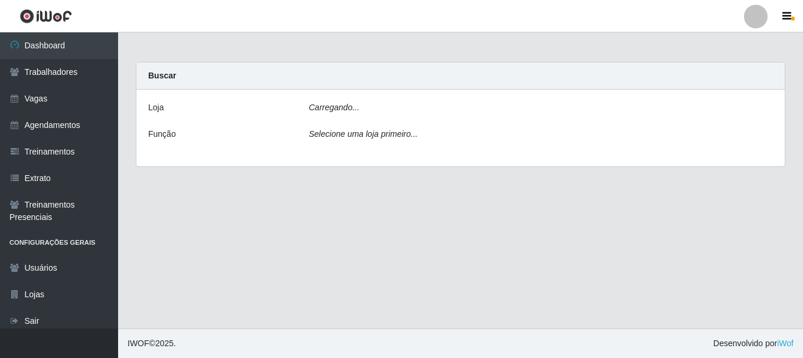 The image size is (803, 358). What do you see at coordinates (334, 107) in the screenshot?
I see `i: Carregando...` at bounding box center [334, 107].